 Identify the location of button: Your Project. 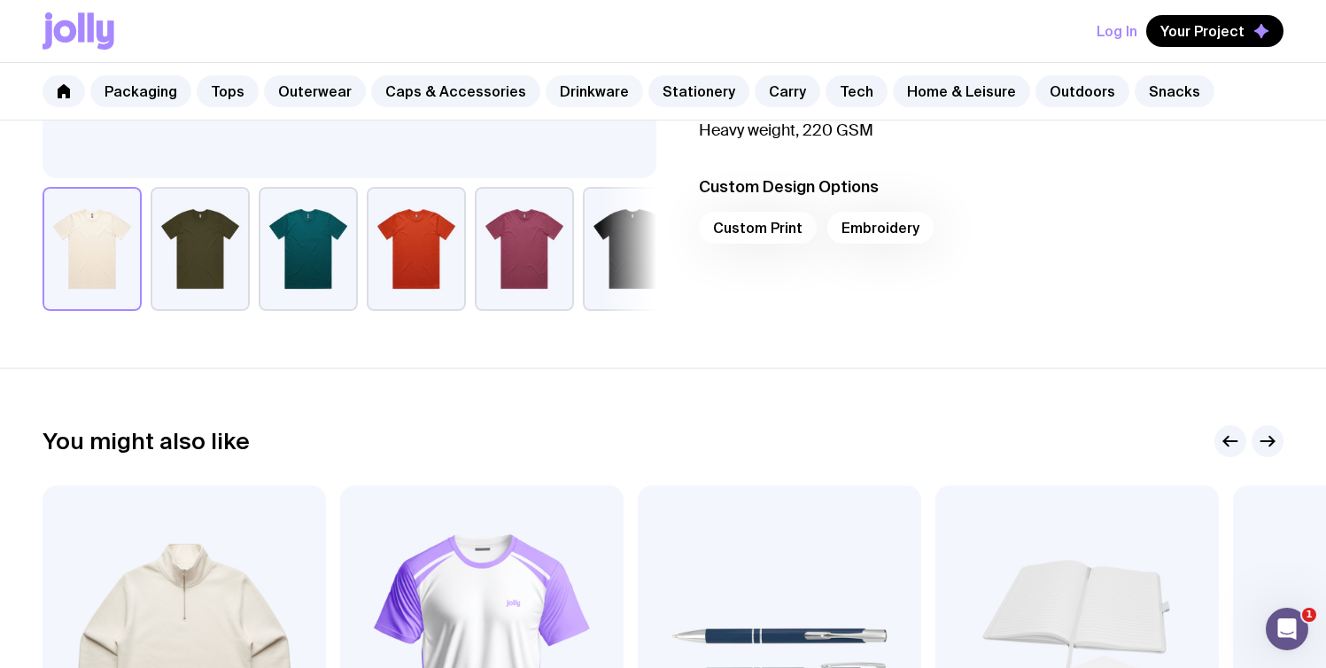
(1215, 31).